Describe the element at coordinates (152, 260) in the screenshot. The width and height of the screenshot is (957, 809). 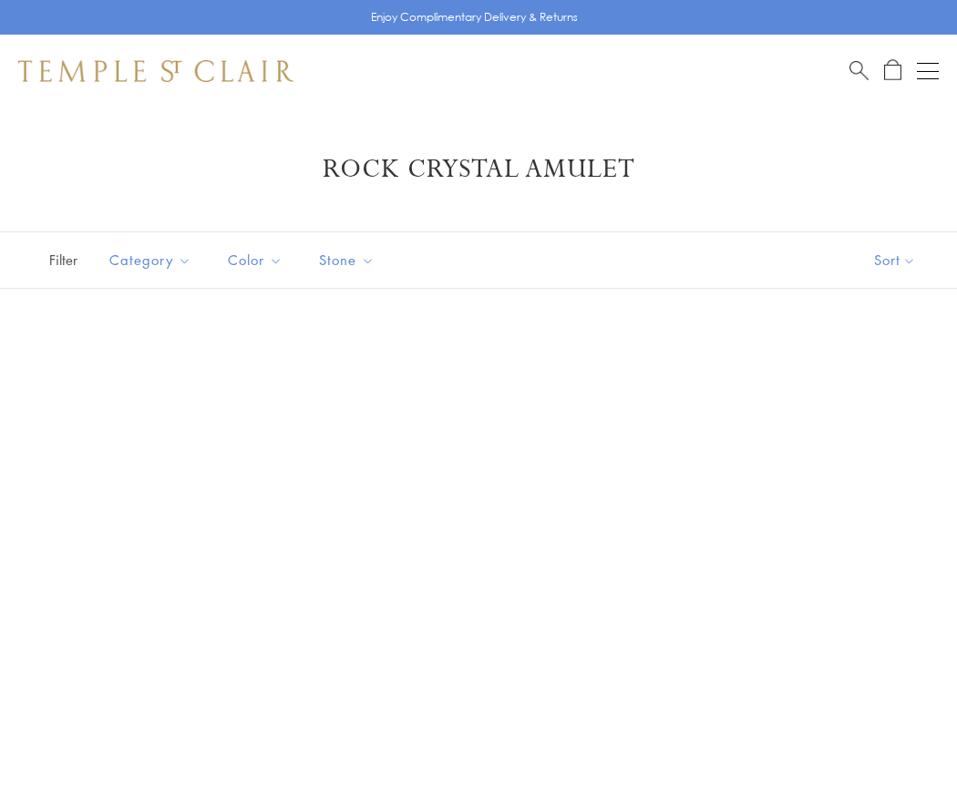
I see `span: Category` at that location.